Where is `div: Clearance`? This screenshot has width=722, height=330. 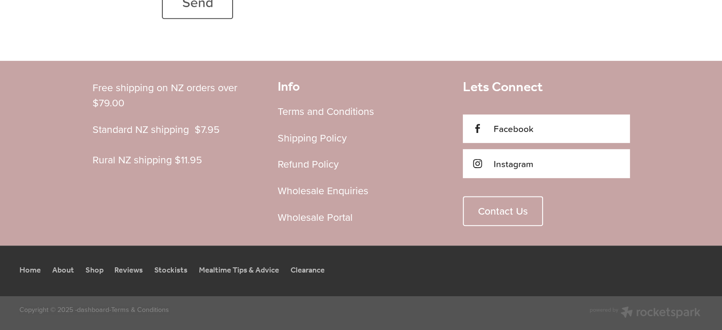 div: Clearance is located at coordinates (308, 271).